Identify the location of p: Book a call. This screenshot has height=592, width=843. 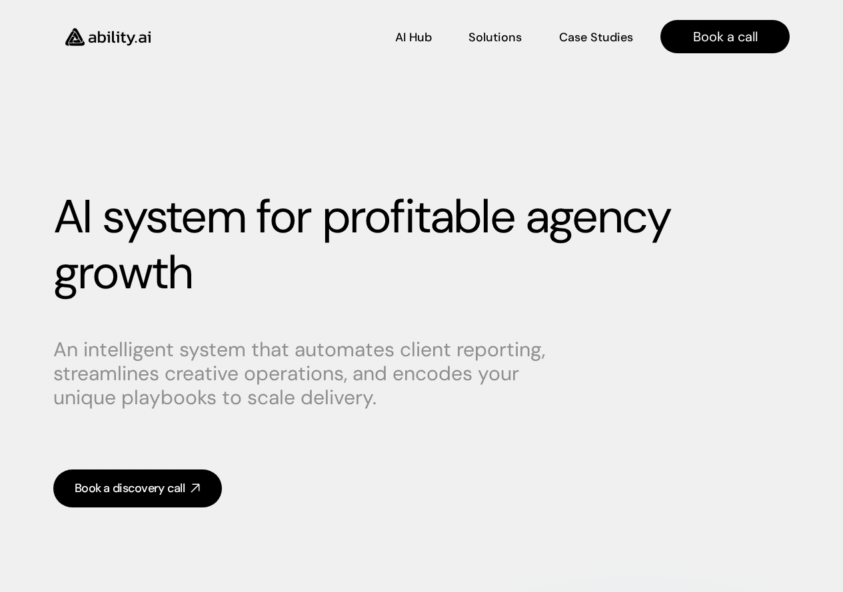
(725, 37).